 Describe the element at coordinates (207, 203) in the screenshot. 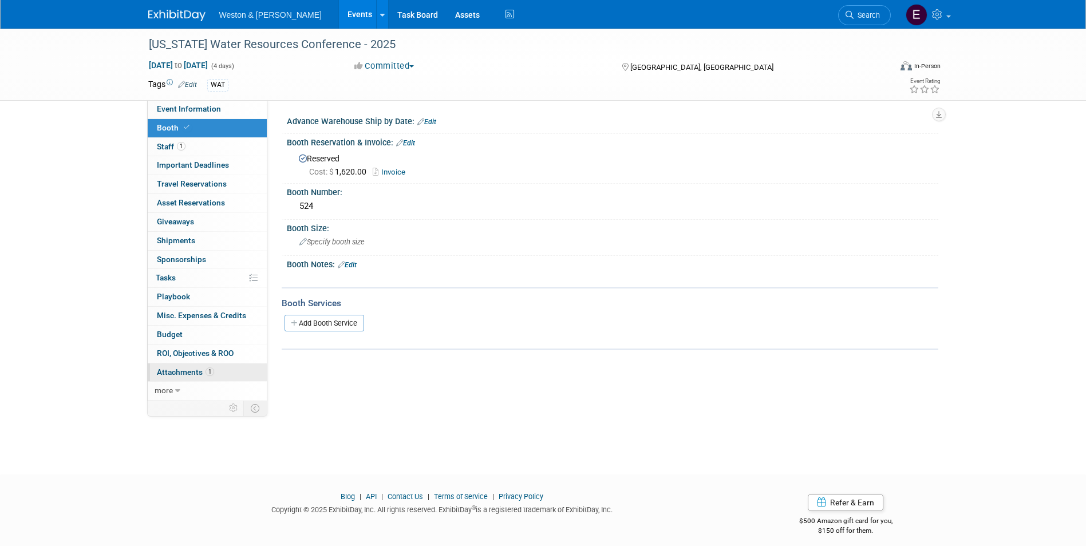

I see `a: Asset Reservations` at that location.